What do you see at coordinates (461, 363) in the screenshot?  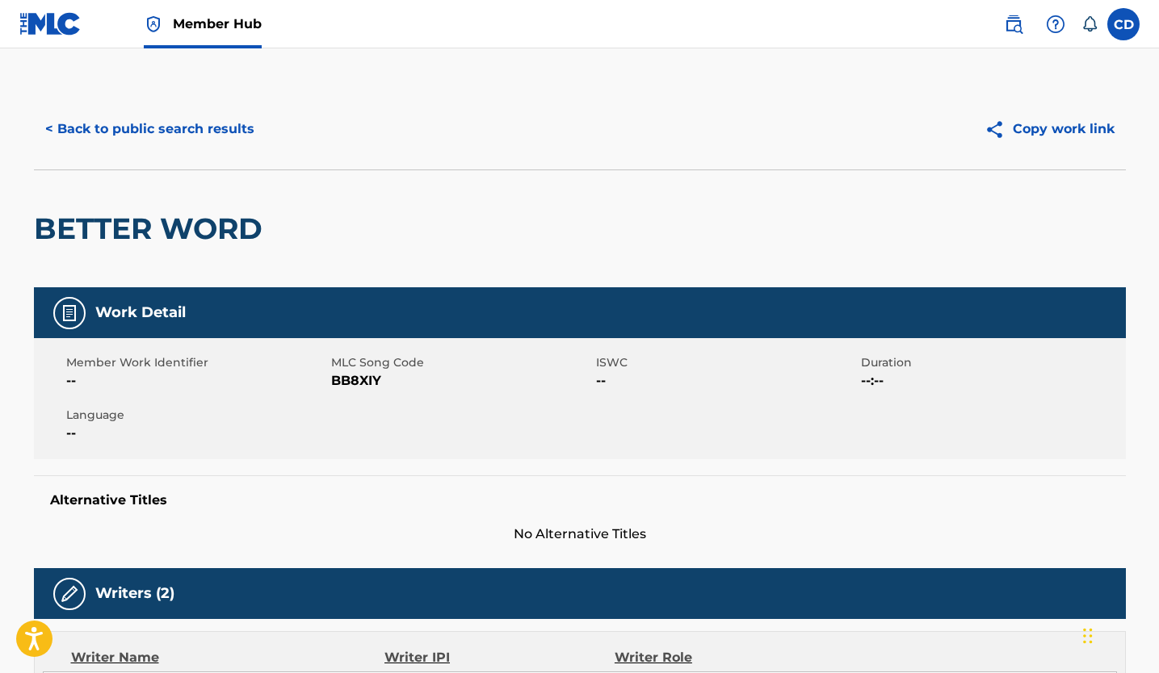 I see `span: MLC Song Code` at bounding box center [461, 363].